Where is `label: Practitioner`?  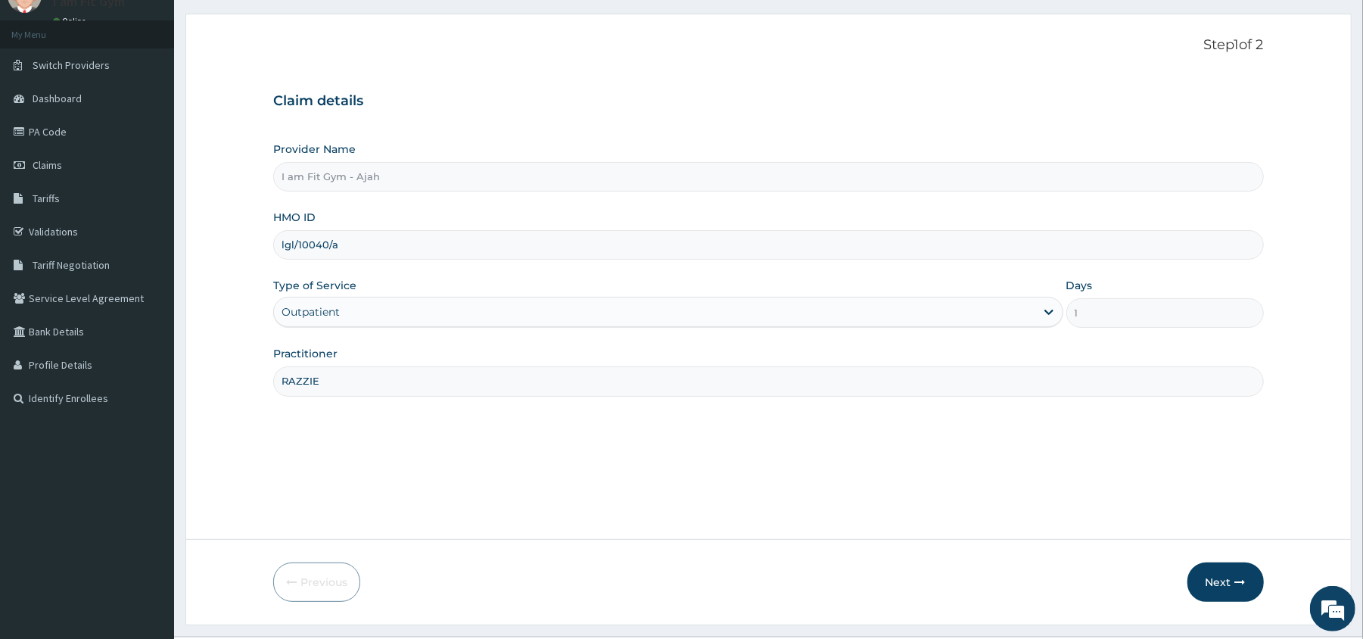 label: Practitioner is located at coordinates (305, 353).